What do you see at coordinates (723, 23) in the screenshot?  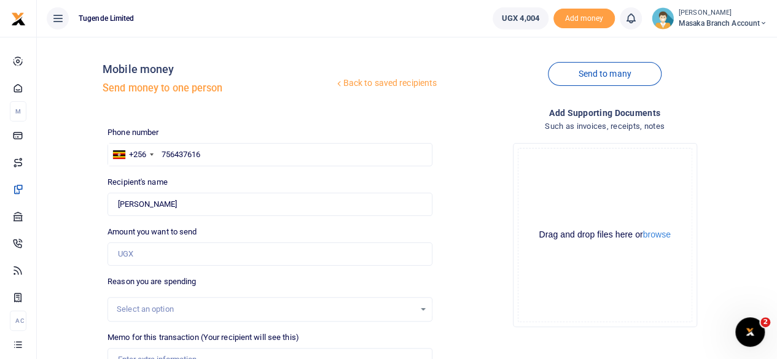 I see `span: Masaka Branch Account` at bounding box center [723, 23].